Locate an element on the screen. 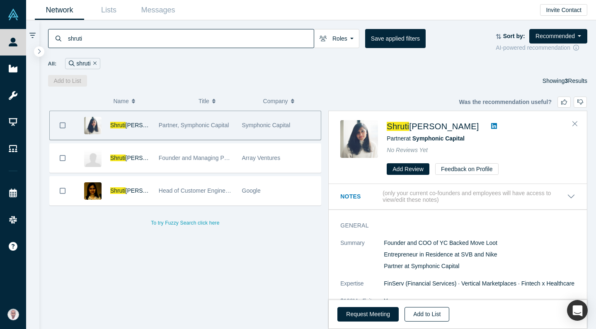 The image size is (596, 329). button: Notes (only your current co-founders and employees will have access to view/edit these notes) is located at coordinates (458, 197).